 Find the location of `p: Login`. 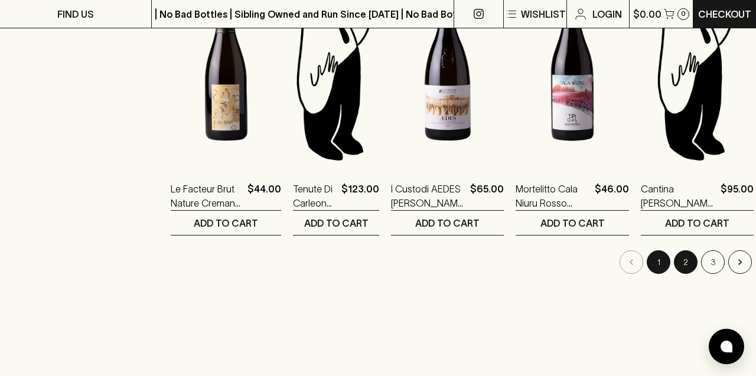

p: Login is located at coordinates (607, 14).